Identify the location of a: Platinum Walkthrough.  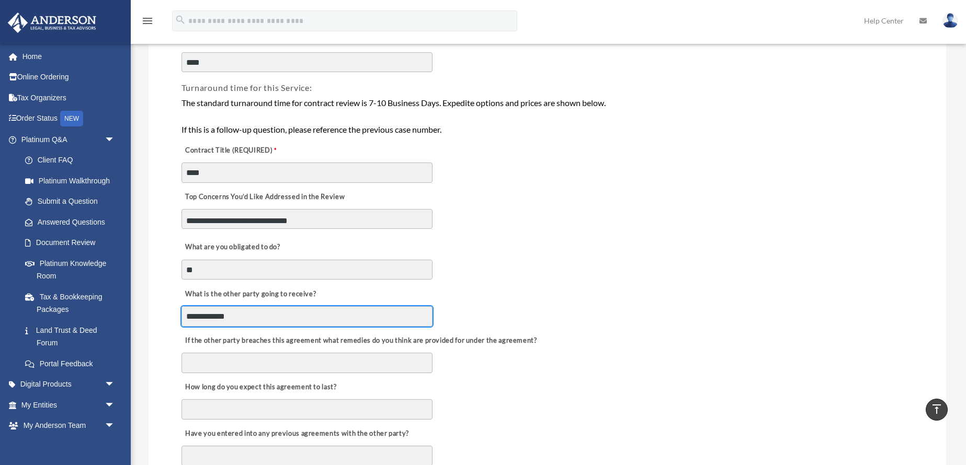
(73, 181).